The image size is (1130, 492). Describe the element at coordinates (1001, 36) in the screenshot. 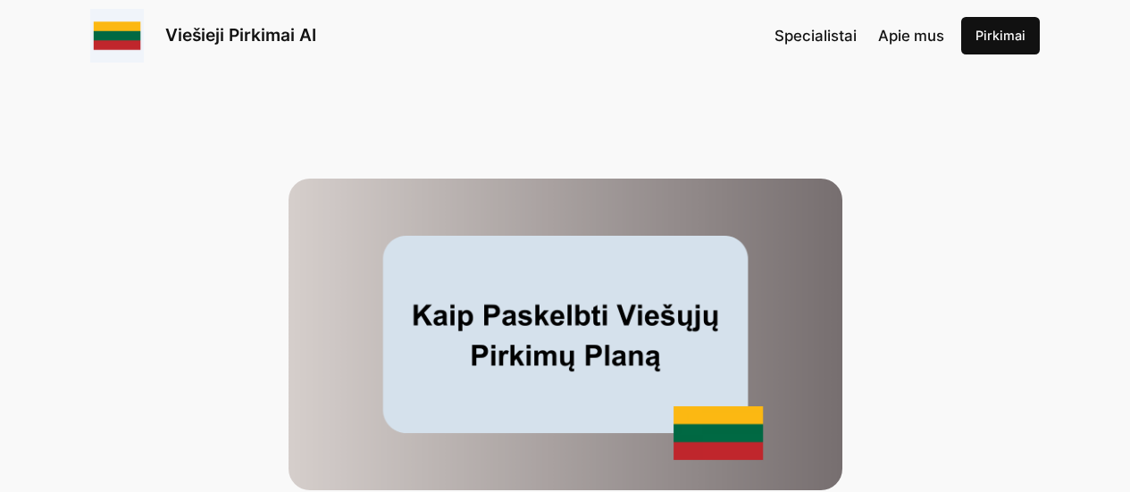

I see `a: Pirkimai` at that location.